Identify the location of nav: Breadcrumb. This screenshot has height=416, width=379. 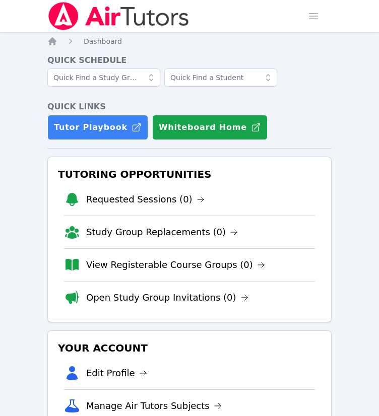
(189, 41).